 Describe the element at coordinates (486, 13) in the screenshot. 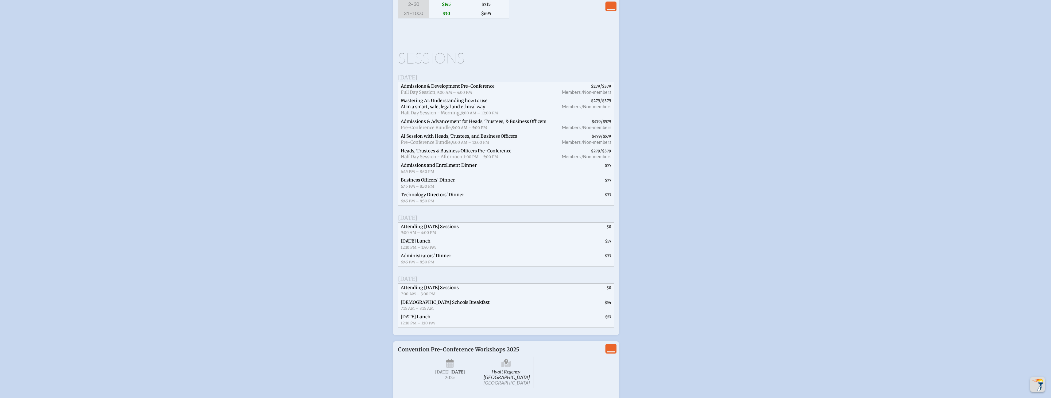

I see `span: $695` at that location.